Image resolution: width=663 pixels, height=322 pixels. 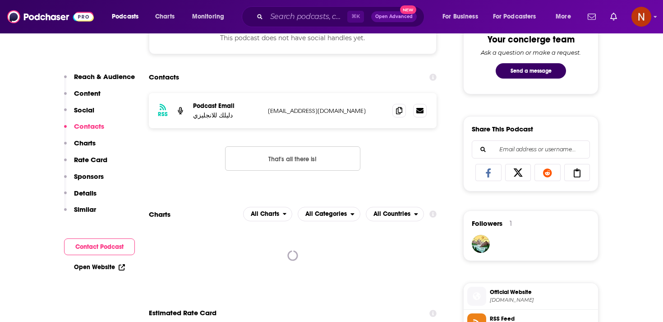 What do you see at coordinates (82, 97) in the screenshot?
I see `button: Content` at bounding box center [82, 97].